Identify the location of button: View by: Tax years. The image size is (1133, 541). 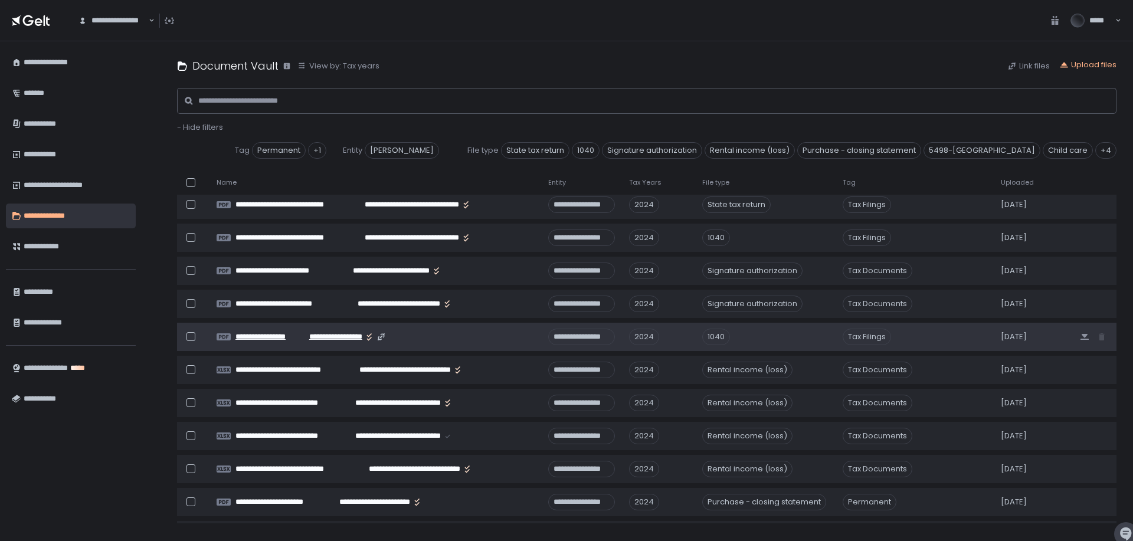
(338, 66).